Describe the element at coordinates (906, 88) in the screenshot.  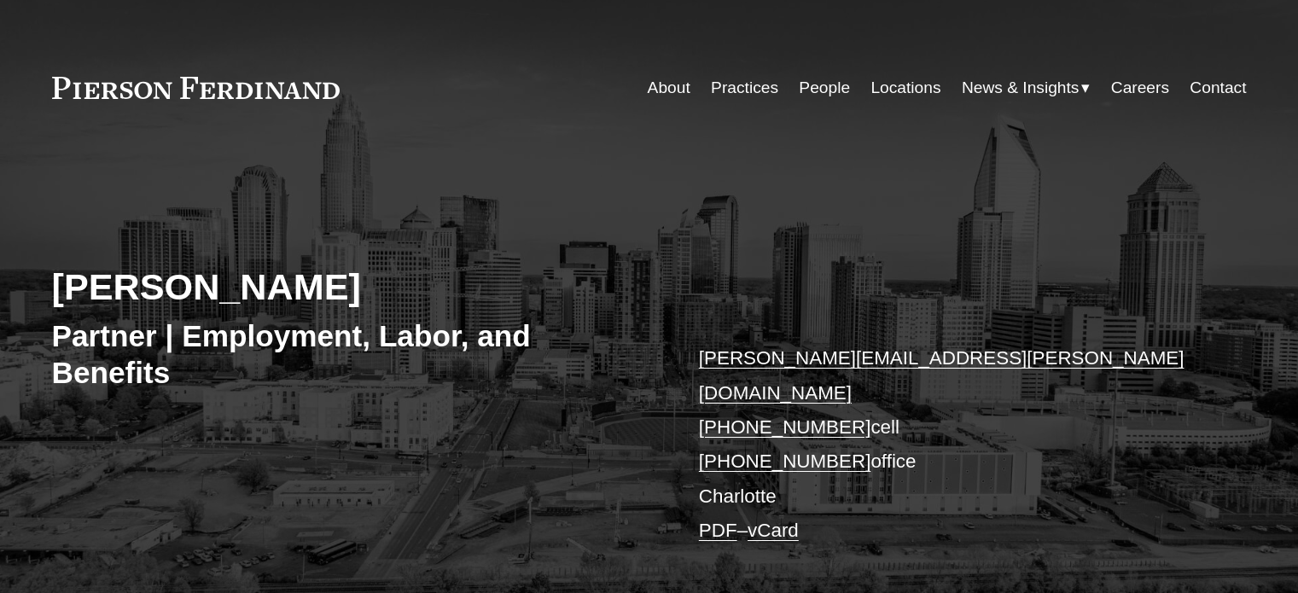
I see `a: Locations` at that location.